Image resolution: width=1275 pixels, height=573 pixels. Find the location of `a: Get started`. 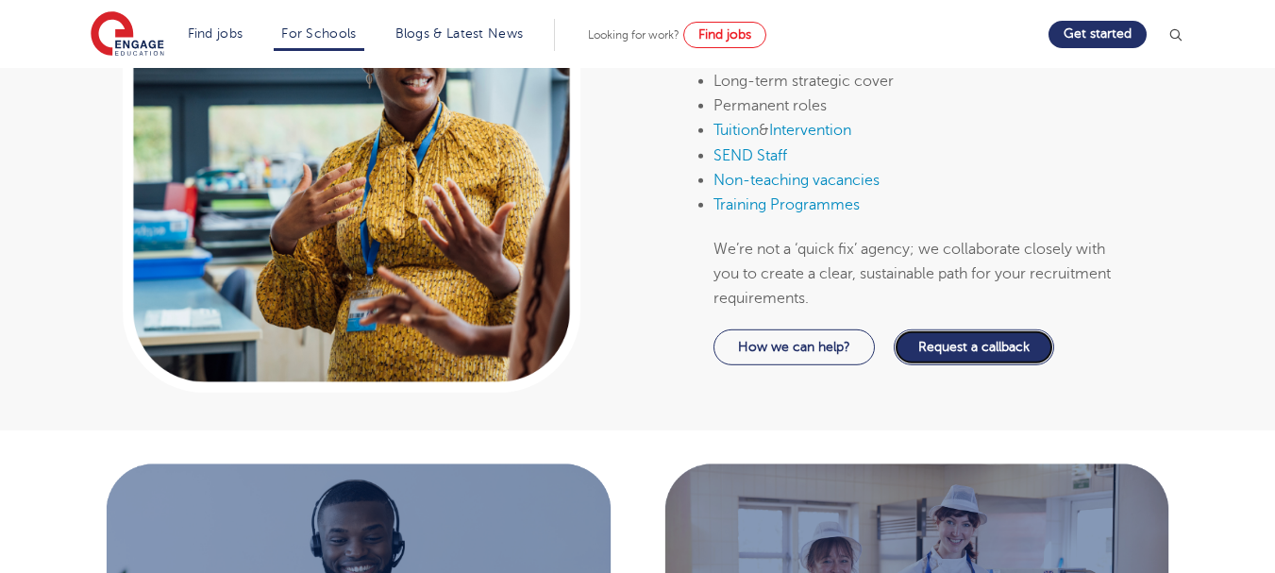

a: Get started is located at coordinates (1098, 34).